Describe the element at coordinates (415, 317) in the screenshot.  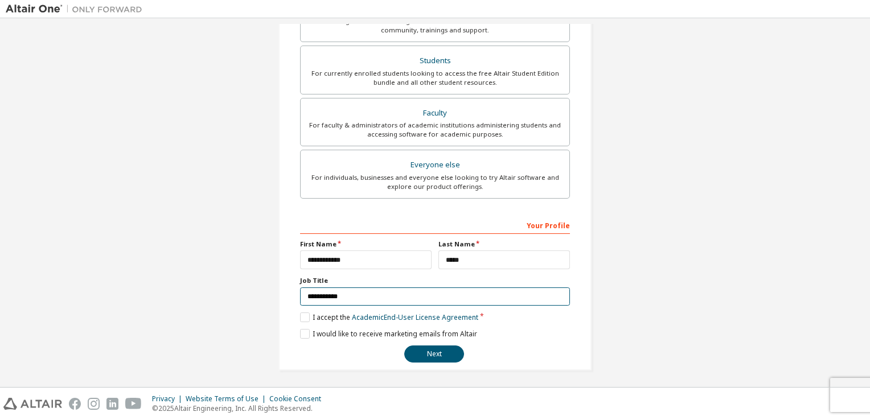
I see `a: Academic End-User License Agreement` at that location.